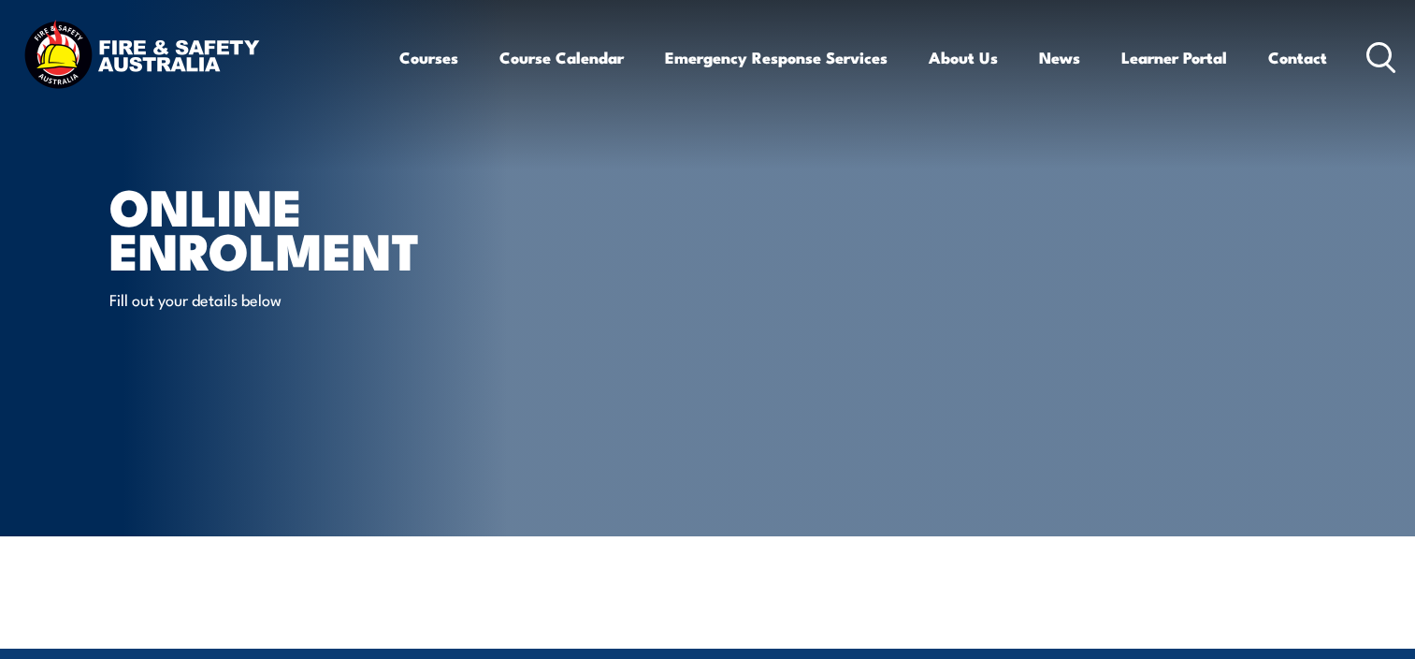  Describe the element at coordinates (428, 57) in the screenshot. I see `a: Courses` at that location.